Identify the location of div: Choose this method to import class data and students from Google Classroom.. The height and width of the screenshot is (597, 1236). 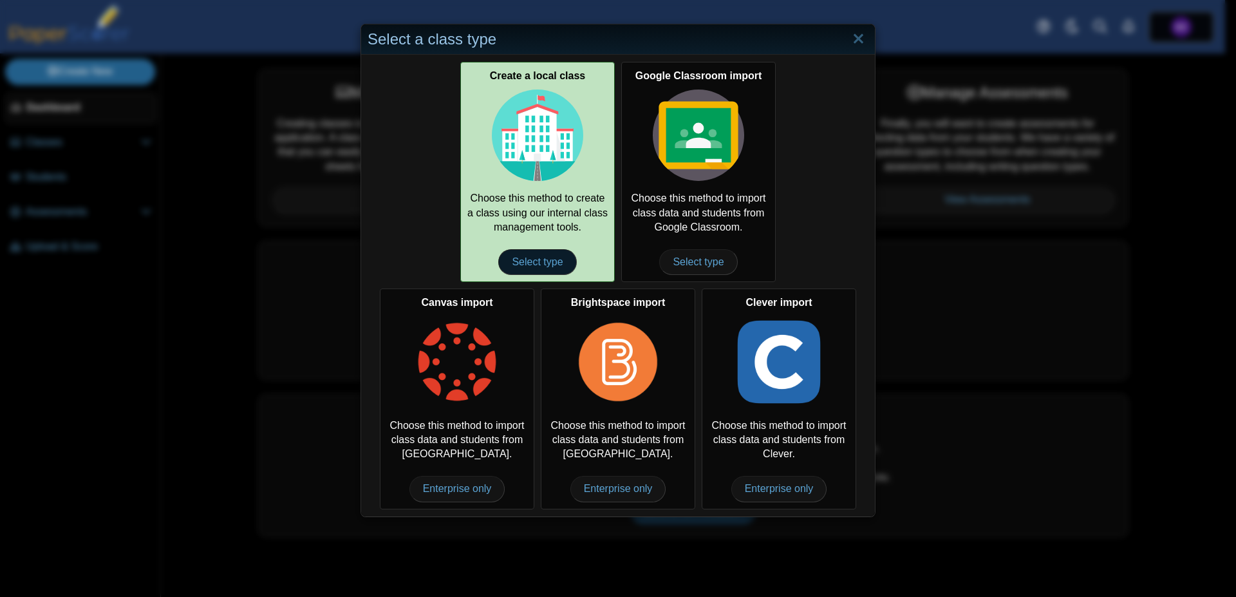
(698, 172).